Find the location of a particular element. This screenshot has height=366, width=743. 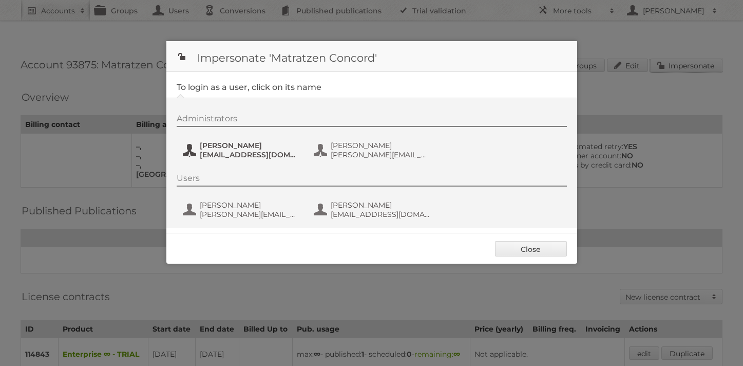

legend: To login as a user, click on its name is located at coordinates (249, 87).